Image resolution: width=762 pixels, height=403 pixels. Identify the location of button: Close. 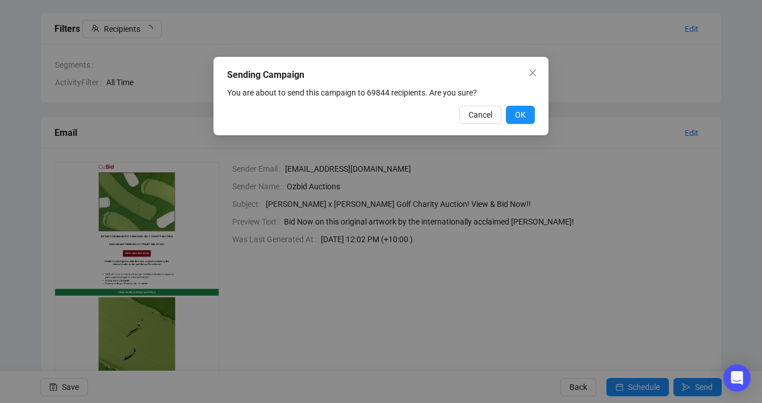
(533, 73).